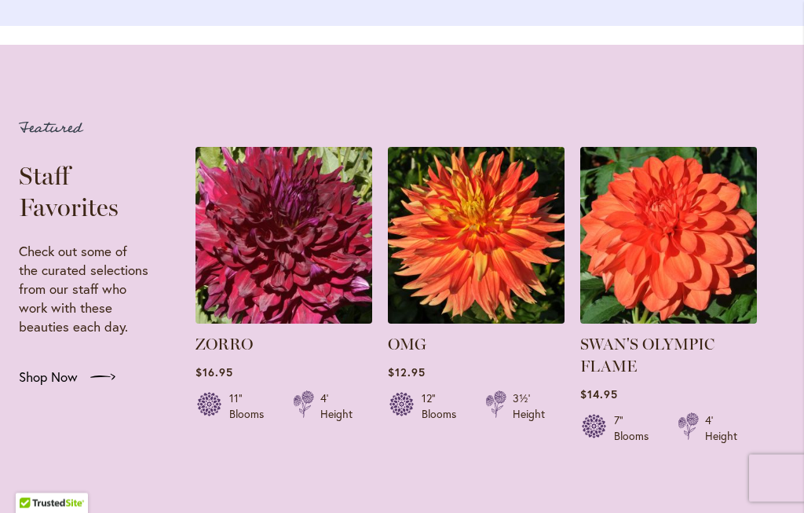 The height and width of the screenshot is (513, 804). I want to click on a: OMG, so click(407, 345).